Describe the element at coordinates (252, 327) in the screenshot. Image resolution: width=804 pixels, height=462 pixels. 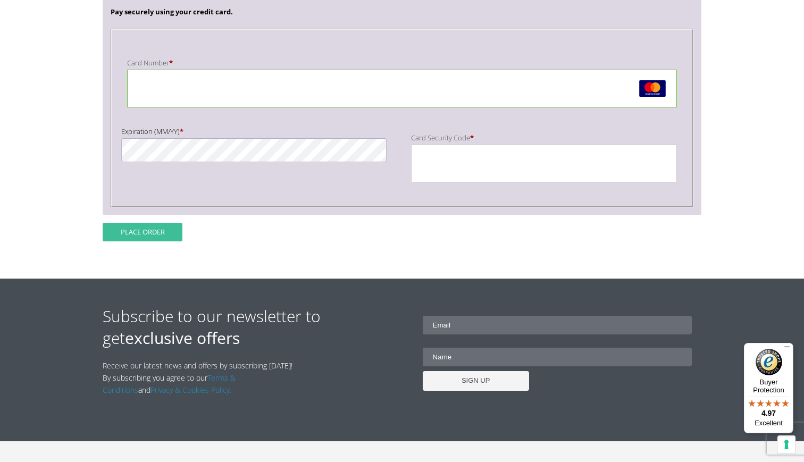
I see `h2: Subscribe to our newsletter to get` at that location.